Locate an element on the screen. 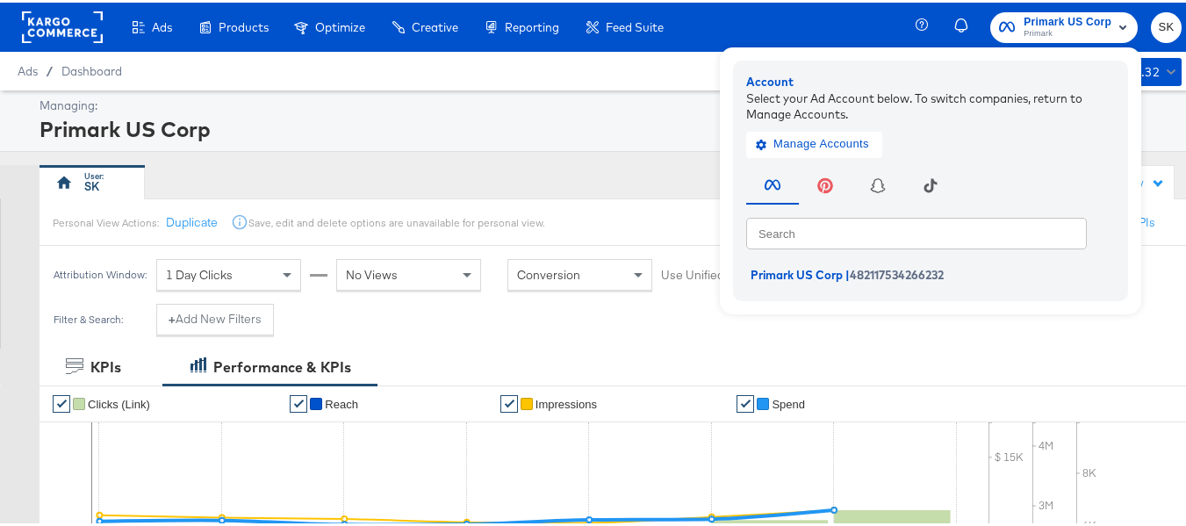  label: Use Unified Attribution Setting: is located at coordinates (744, 272).